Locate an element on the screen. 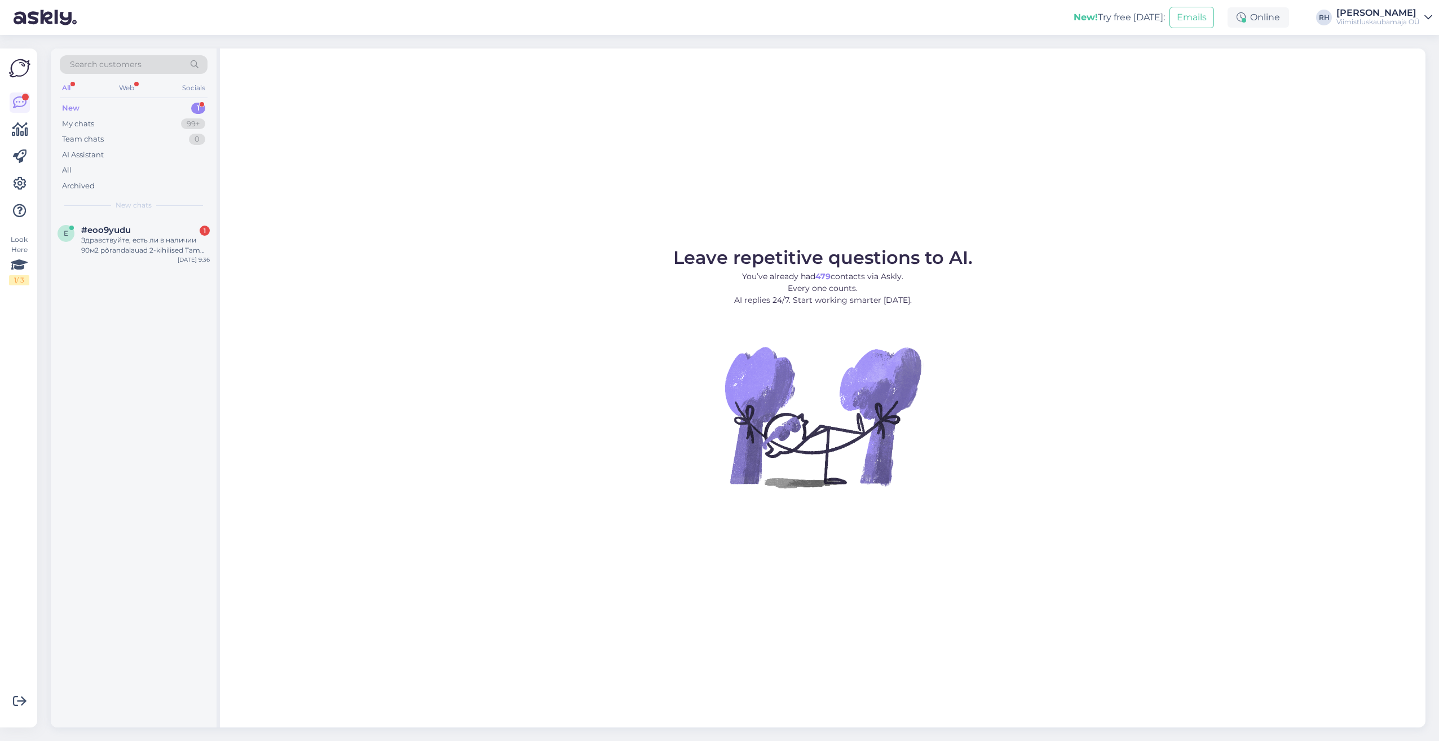 The width and height of the screenshot is (1439, 741). span: Leave repetitive questions to AI. is located at coordinates (823, 257).